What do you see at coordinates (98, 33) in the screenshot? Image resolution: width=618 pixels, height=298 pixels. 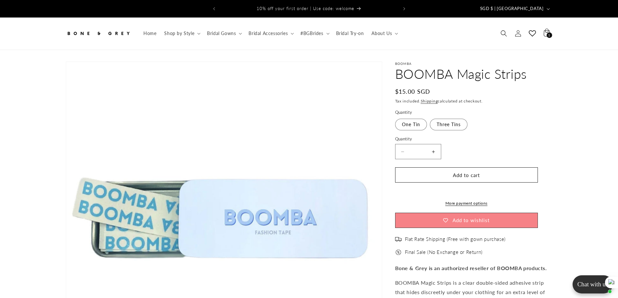 I see `img: Bone and Grey Bridal` at bounding box center [98, 33].